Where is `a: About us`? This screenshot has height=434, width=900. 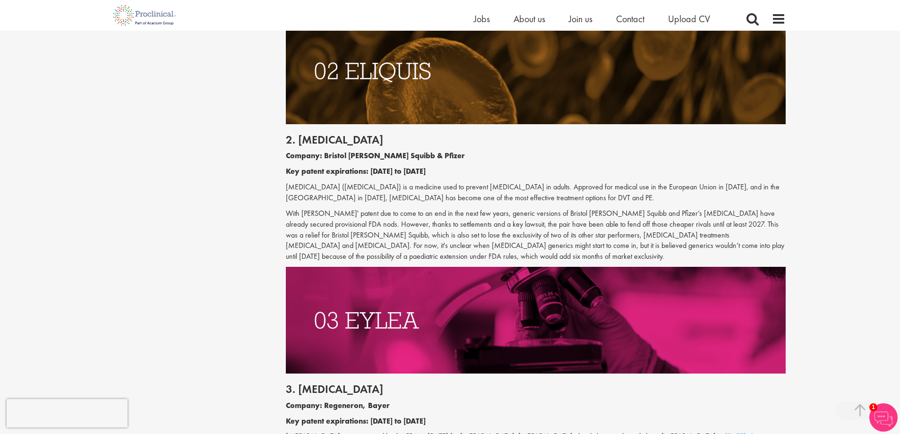
a: About us is located at coordinates (529, 19).